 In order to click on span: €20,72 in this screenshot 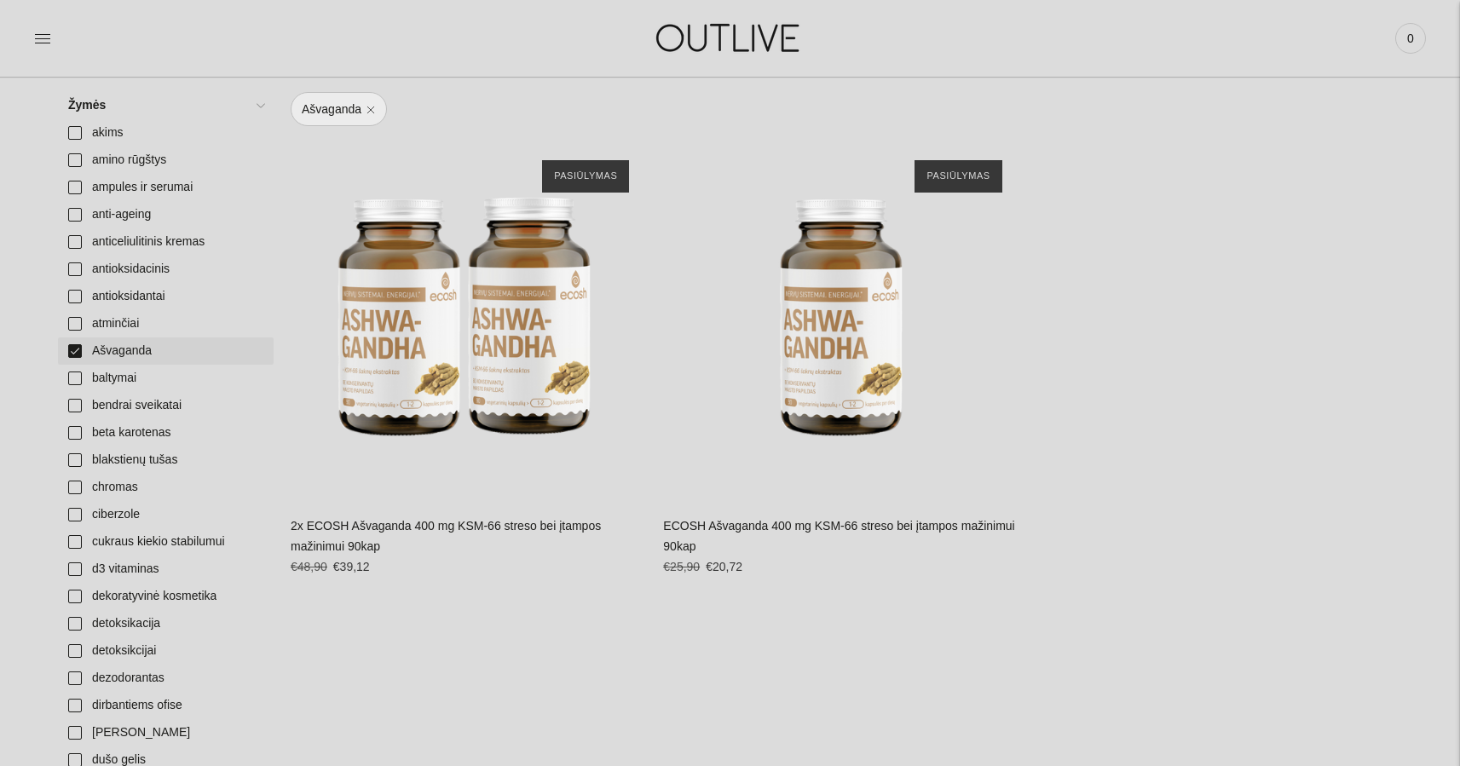, I will do `click(724, 567)`.